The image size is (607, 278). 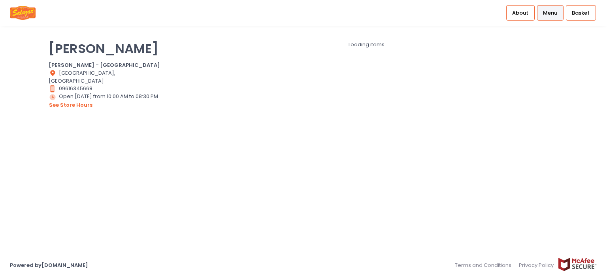 I want to click on a: Menu, so click(x=550, y=13).